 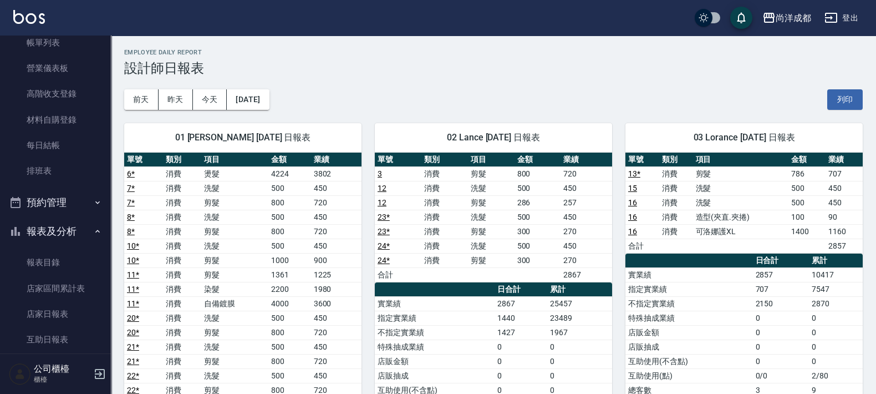 I want to click on button: 報表及分析, so click(x=55, y=231).